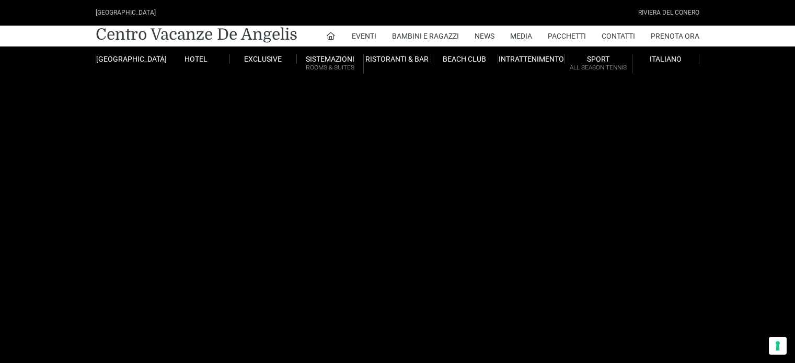  What do you see at coordinates (196, 59) in the screenshot?
I see `a: Hotel` at bounding box center [196, 59].